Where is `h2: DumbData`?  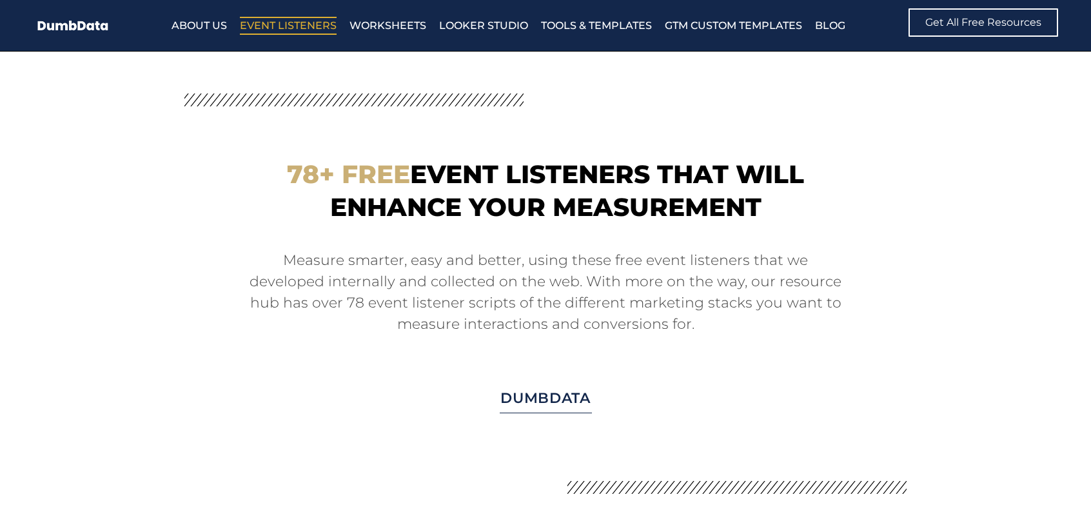
h2: DumbData is located at coordinates (545, 398).